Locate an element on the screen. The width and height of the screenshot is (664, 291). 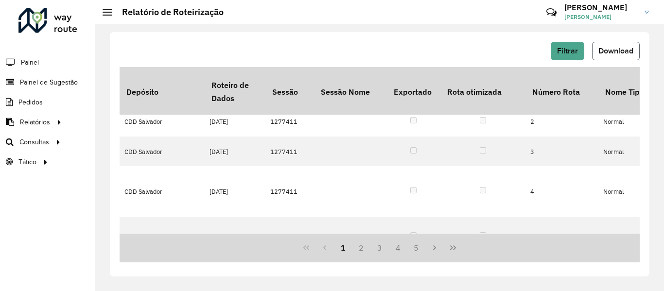
font: Depósito is located at coordinates (142, 92).